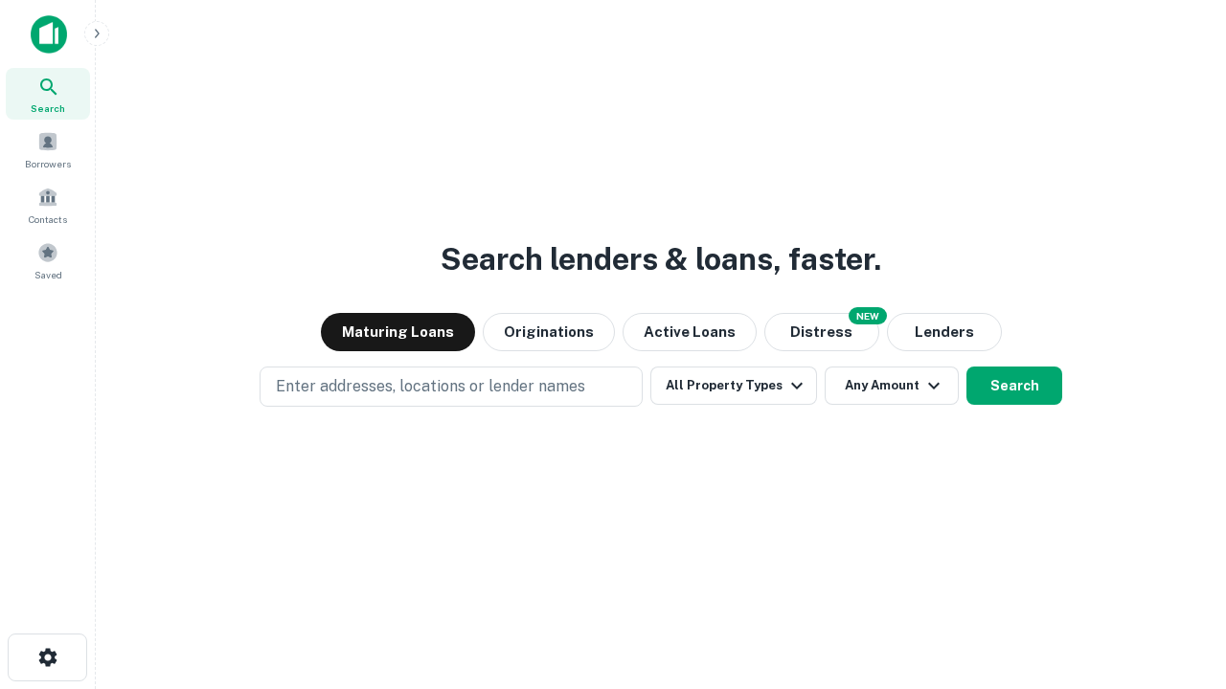 Image resolution: width=1226 pixels, height=689 pixels. I want to click on a: Borrowers, so click(48, 149).